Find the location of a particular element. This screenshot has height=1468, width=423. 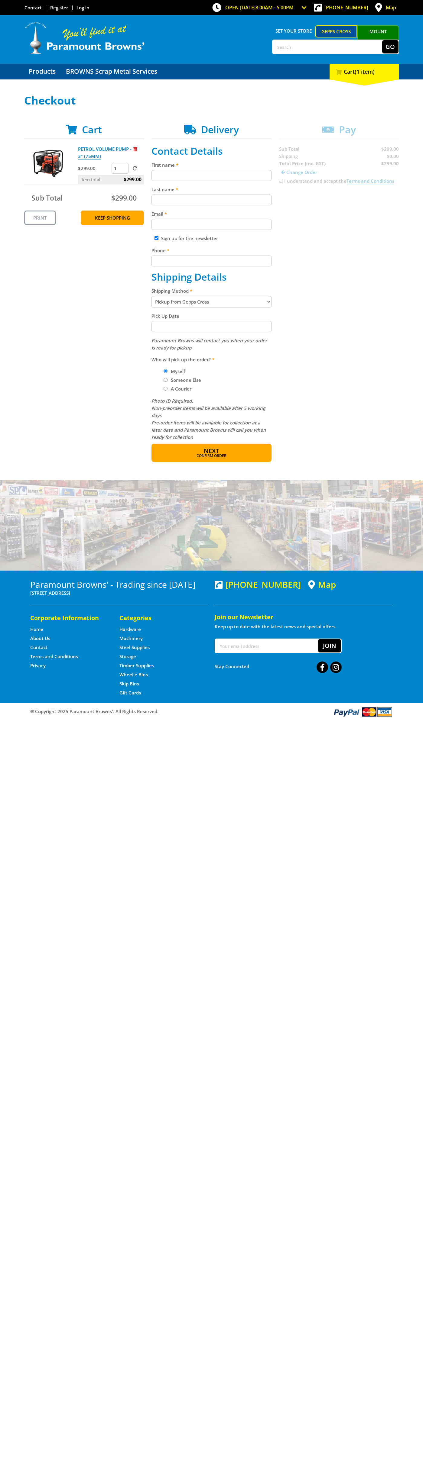

div: Stay Connected is located at coordinates (278, 666).